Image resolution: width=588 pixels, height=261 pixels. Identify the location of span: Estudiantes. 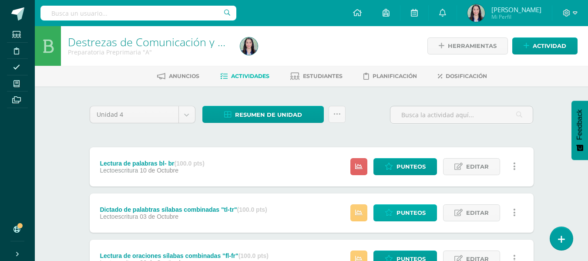
(323, 76).